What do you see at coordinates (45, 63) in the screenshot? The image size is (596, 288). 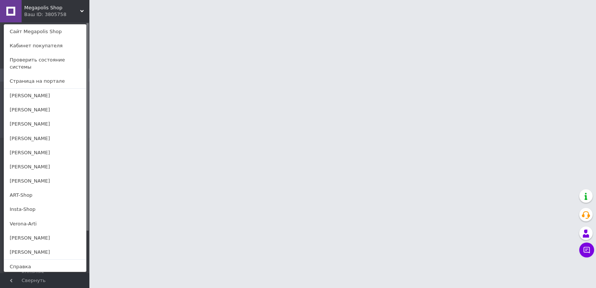 I see `a: Проверить состояние системы` at bounding box center [45, 63].